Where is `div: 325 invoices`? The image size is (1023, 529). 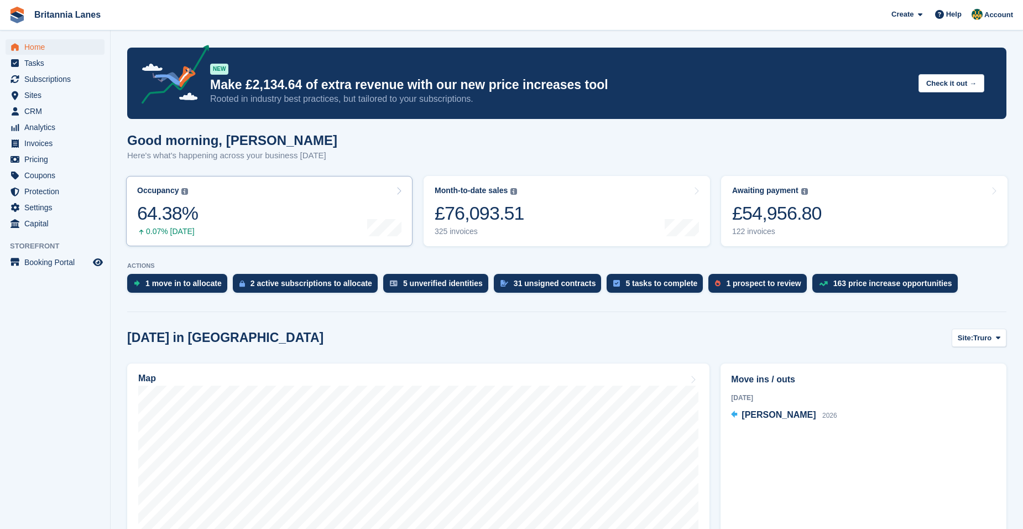 div: 325 invoices is located at coordinates (480, 231).